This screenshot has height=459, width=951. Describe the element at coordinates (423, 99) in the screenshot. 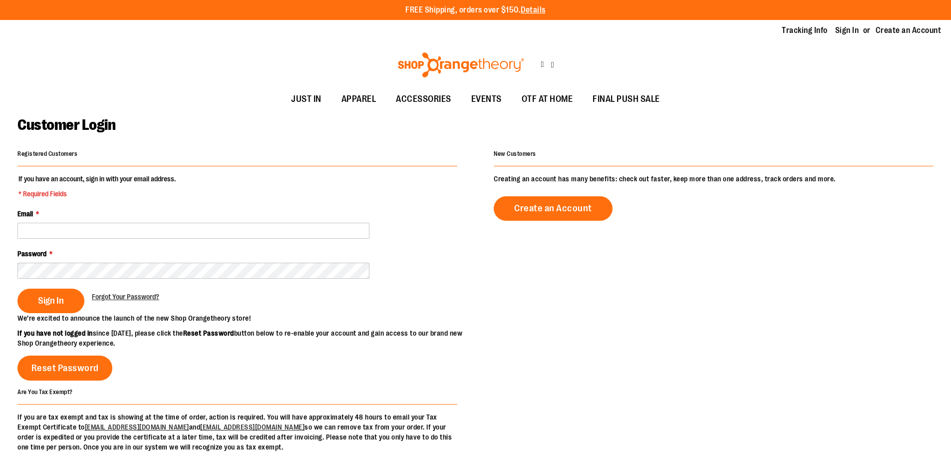

I see `span: ACCESSORIES` at that location.